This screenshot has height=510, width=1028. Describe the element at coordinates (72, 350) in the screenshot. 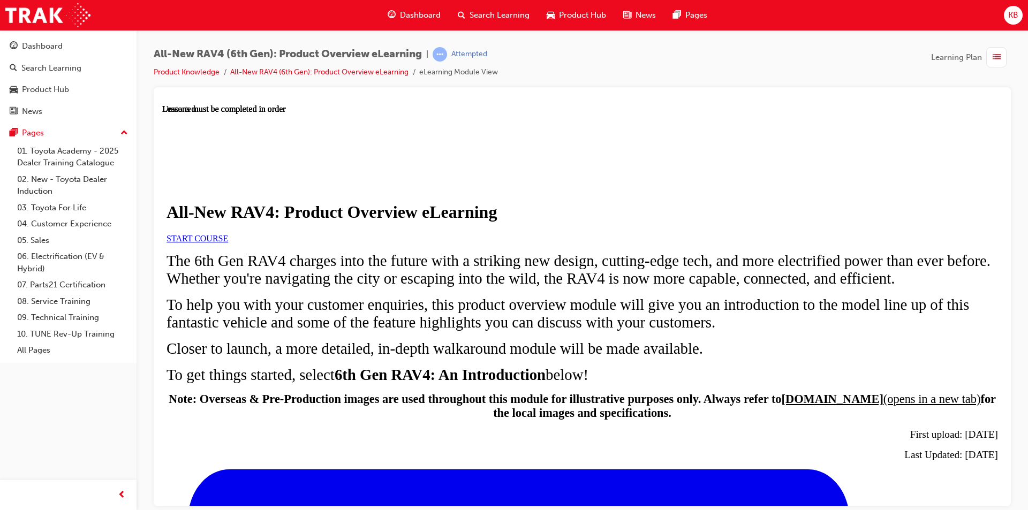

I see `a: All Pages` at that location.